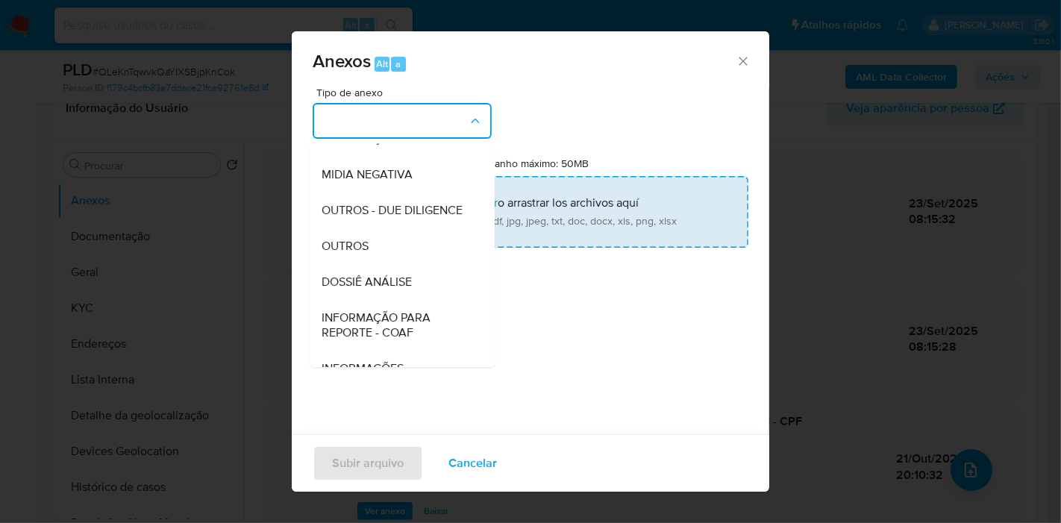 This screenshot has width=1061, height=523. Describe the element at coordinates (398, 325) in the screenshot. I see `span: INFORMAÇÃO PARA REPORTE - COAF` at that location.